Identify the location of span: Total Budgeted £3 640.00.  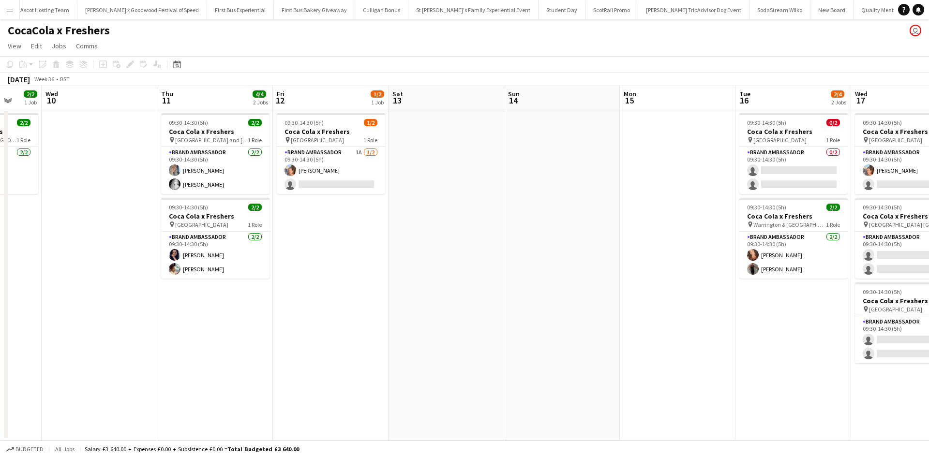
(263, 449).